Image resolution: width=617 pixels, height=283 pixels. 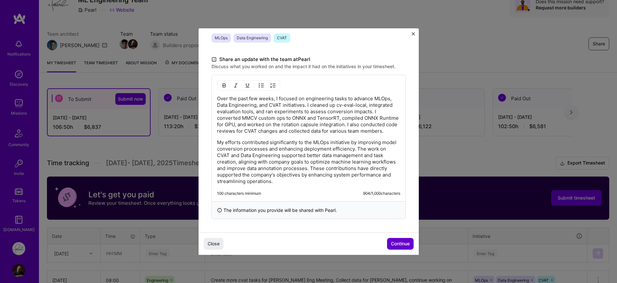 What do you see at coordinates (252, 38) in the screenshot?
I see `span: Data Engineering` at bounding box center [252, 38].